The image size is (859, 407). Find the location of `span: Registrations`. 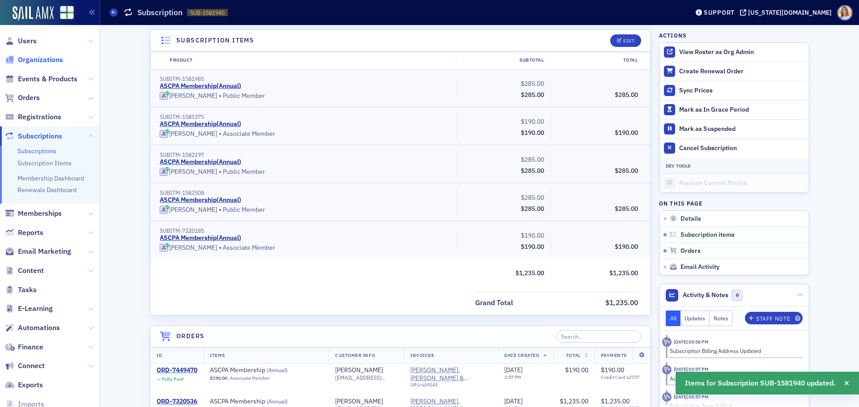

span: Registrations is located at coordinates (39, 117).